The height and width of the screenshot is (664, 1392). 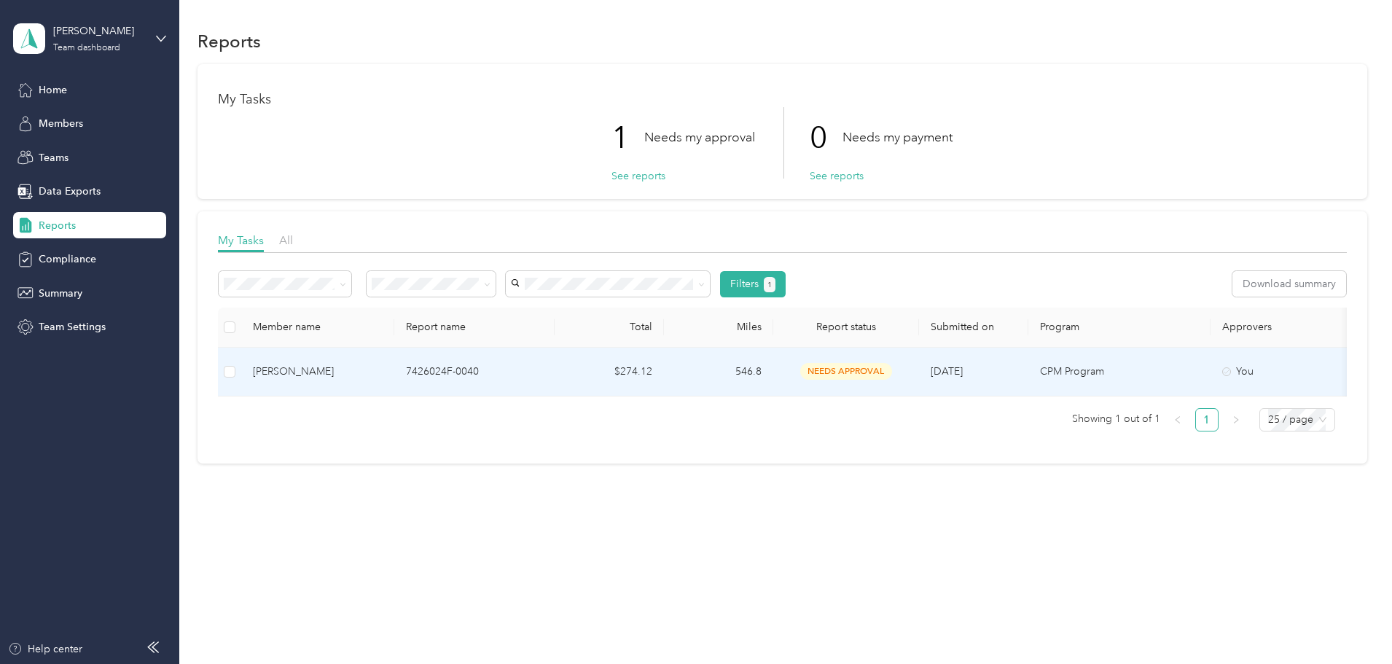 I want to click on p: Needs my approval, so click(x=699, y=137).